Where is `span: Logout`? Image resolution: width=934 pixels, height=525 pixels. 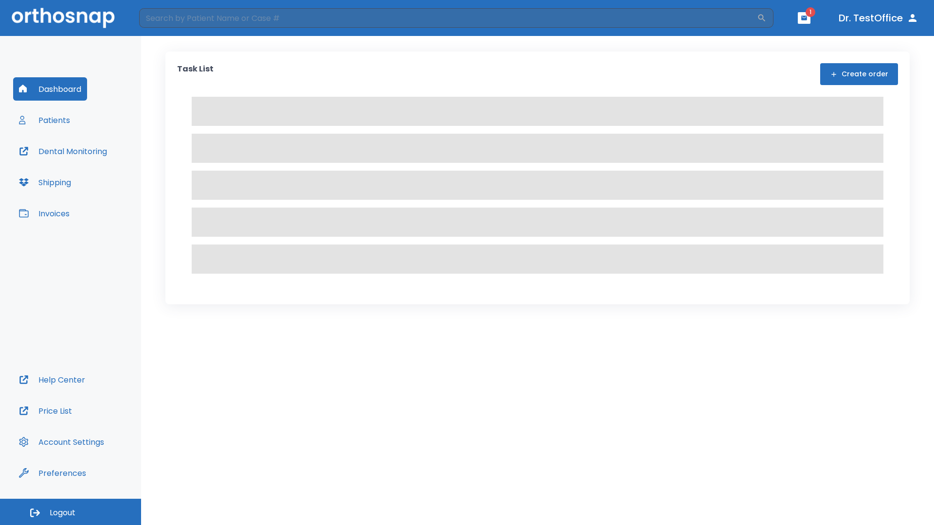 span: Logout is located at coordinates (62, 513).